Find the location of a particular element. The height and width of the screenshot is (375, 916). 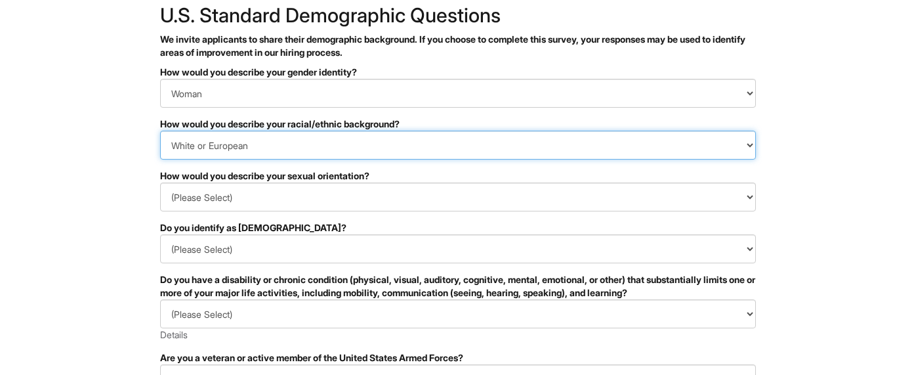

div: Are you a veteran or active member of the United States Armed Forces? is located at coordinates (458, 358).